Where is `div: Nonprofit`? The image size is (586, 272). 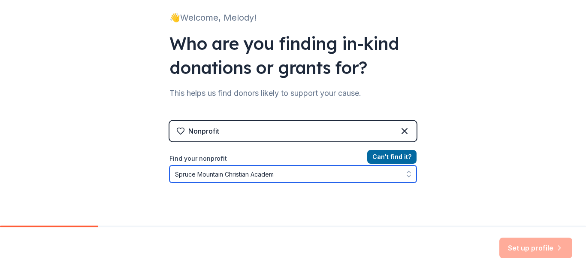 div: Nonprofit is located at coordinates (204, 131).